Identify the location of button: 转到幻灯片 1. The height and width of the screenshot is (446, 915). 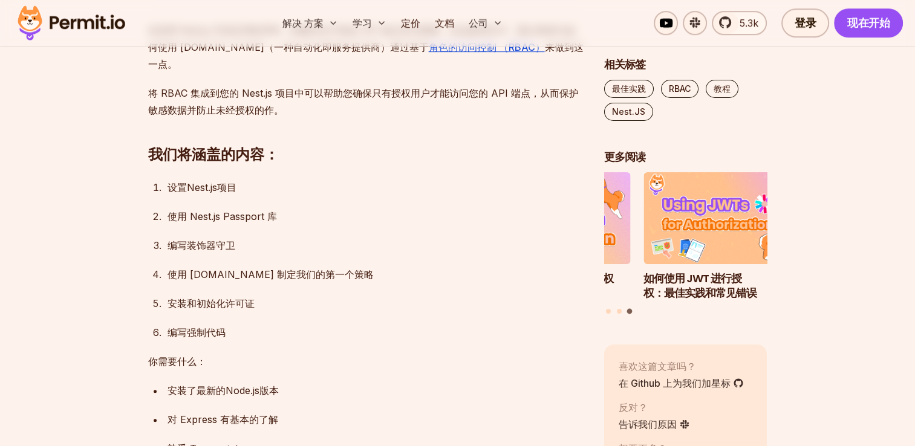
(609, 312).